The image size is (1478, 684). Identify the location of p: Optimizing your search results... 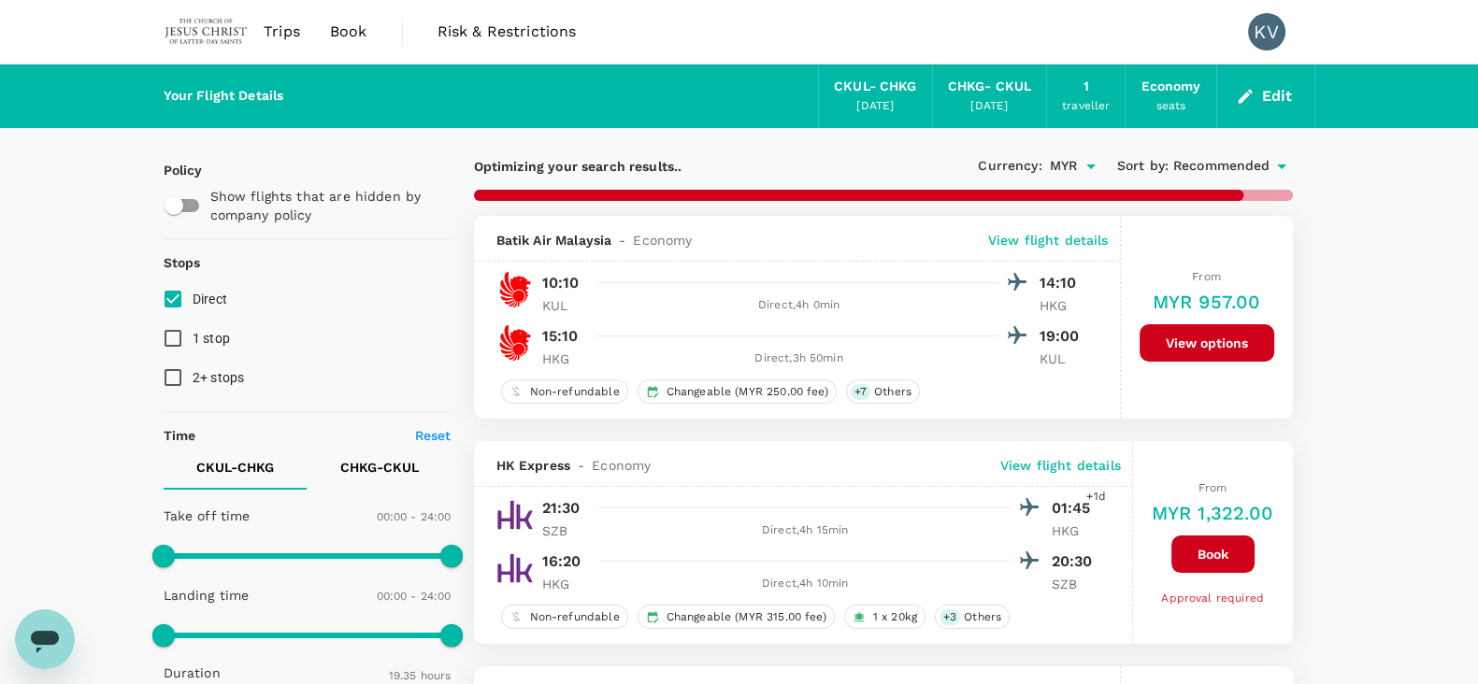
(679, 166).